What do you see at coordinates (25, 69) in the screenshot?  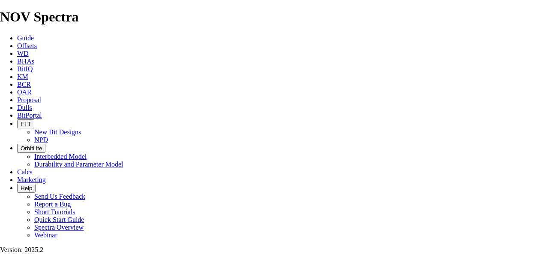 I see `a: BitIQ` at bounding box center [25, 69].